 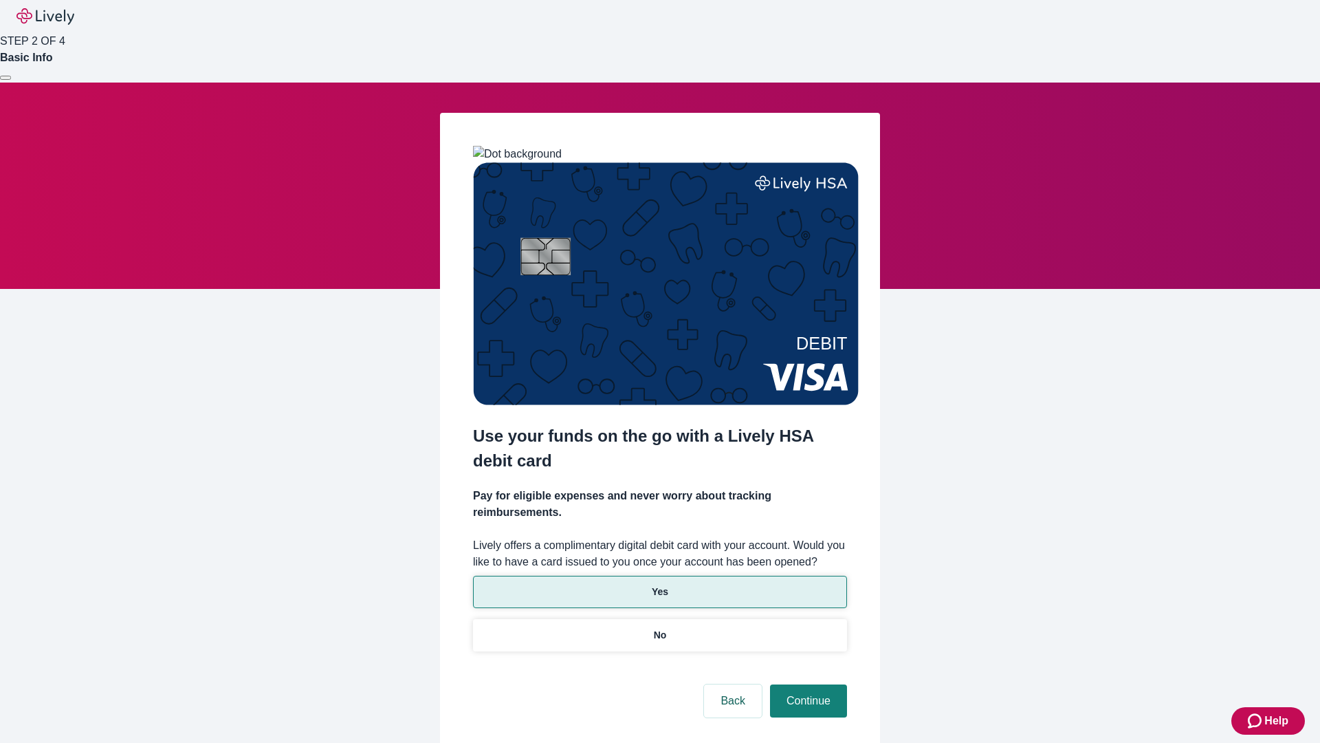 I want to click on button: Yes, so click(x=660, y=591).